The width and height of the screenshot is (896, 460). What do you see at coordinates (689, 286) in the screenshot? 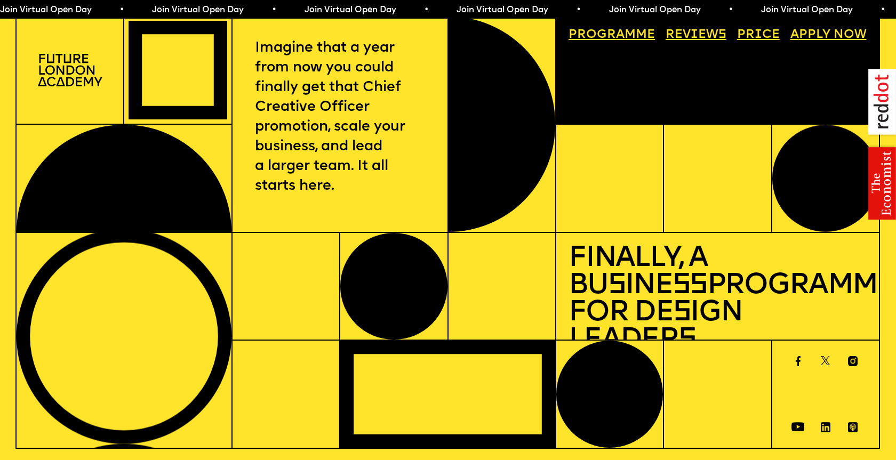
I see `span: ss` at bounding box center [689, 286].